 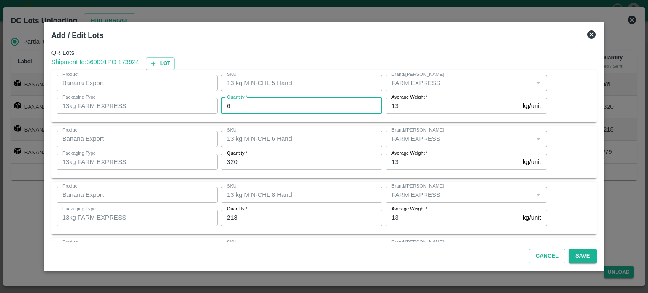 I want to click on button: Cancel, so click(x=547, y=256).